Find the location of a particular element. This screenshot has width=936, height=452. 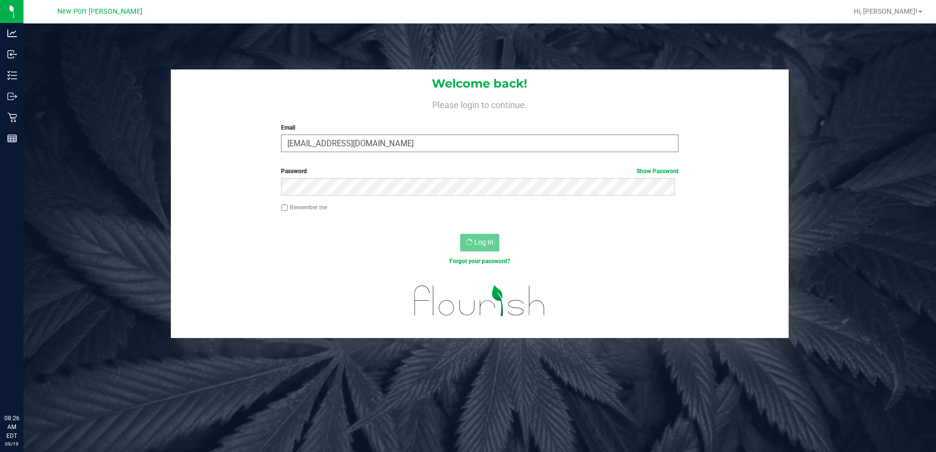

label: Remember me is located at coordinates (304, 208).